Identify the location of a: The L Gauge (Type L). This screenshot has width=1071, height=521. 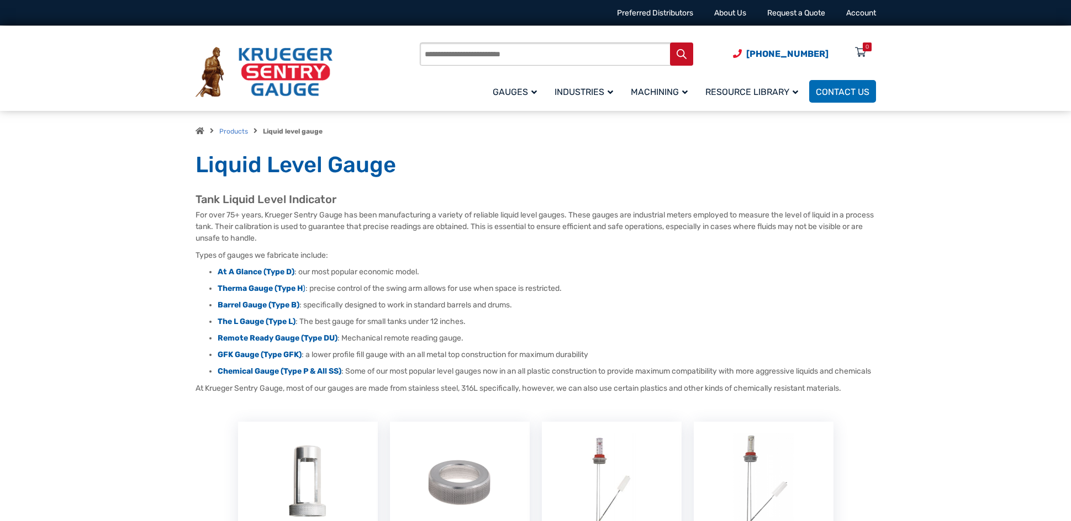
(256, 321).